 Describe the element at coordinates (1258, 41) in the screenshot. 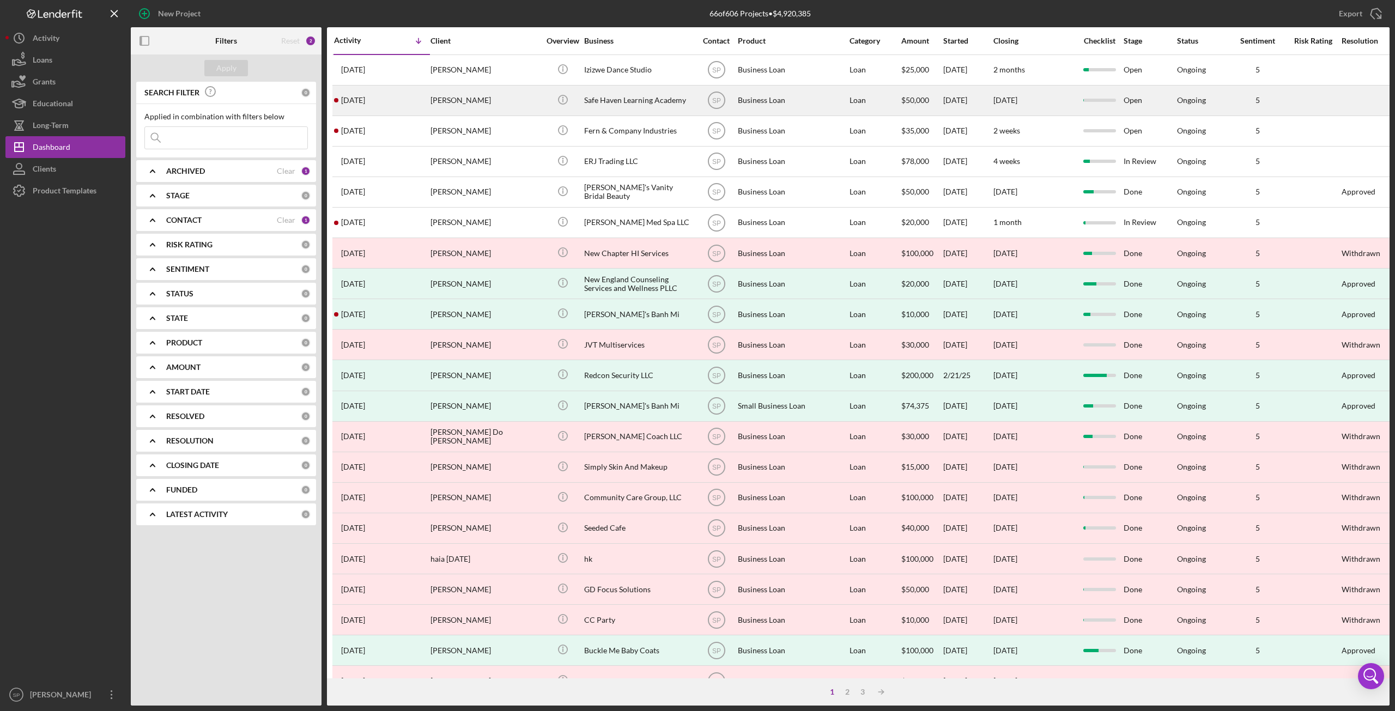

I see `div: Sentiment` at that location.